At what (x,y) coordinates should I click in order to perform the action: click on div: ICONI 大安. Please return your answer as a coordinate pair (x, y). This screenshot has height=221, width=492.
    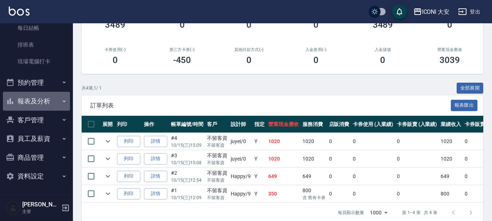
    Looking at the image, I should click on (436, 12).